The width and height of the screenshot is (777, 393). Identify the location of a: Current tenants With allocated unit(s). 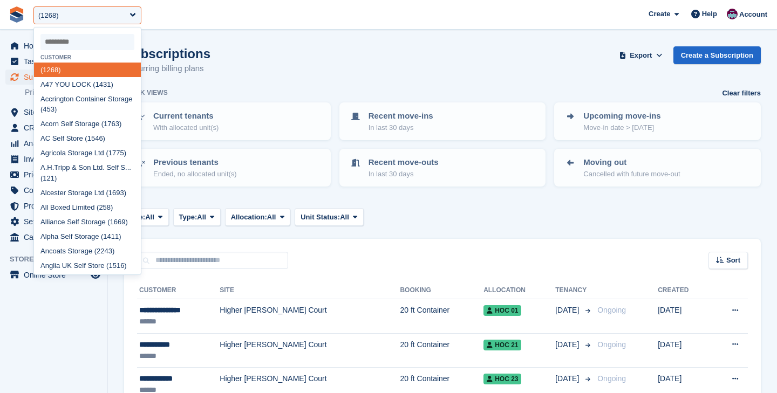
(227, 121).